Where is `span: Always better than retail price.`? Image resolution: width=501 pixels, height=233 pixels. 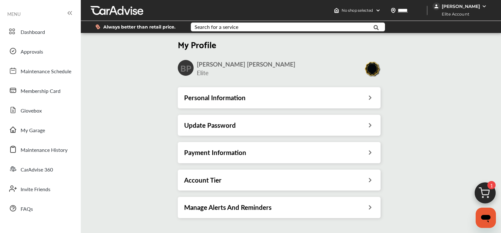
span: Always better than retail price. is located at coordinates (139, 27).